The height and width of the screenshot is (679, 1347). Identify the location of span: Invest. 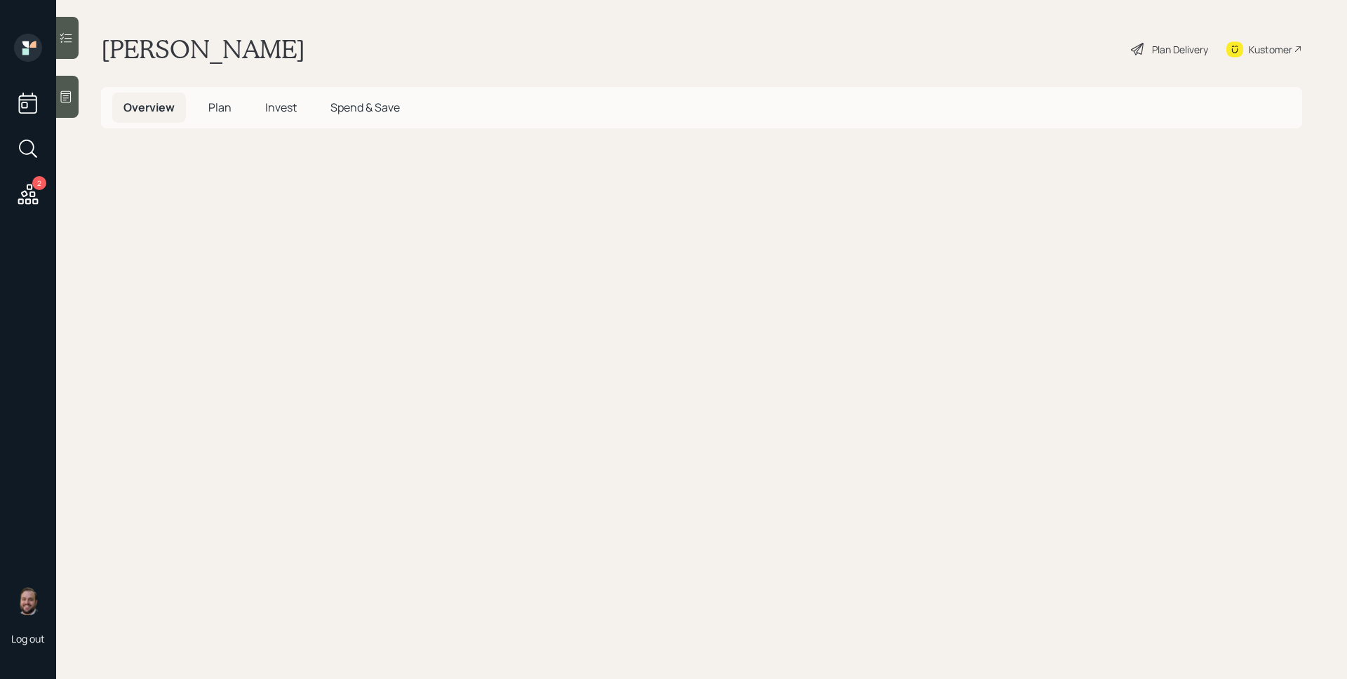
(281, 107).